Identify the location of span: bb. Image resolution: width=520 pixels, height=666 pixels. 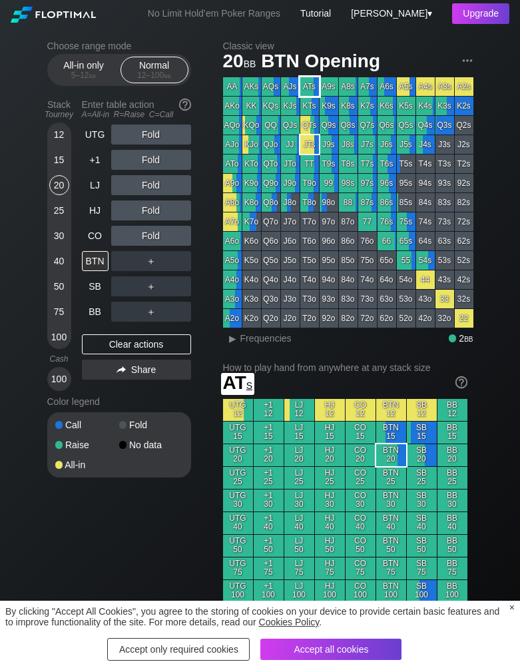
(468, 338).